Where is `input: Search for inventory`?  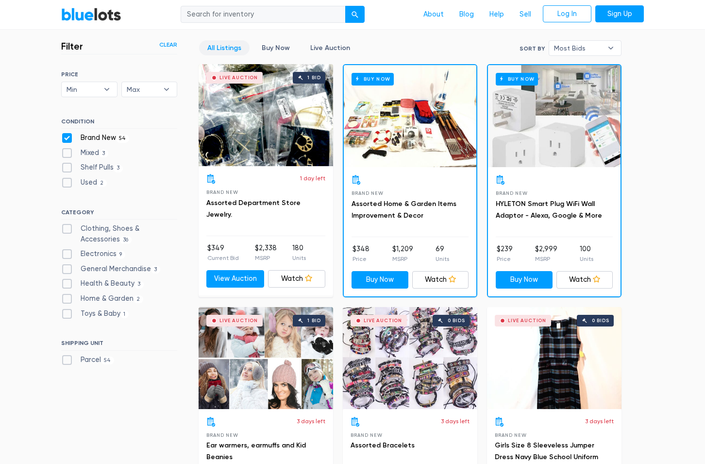
input: Search for inventory is located at coordinates (263, 15).